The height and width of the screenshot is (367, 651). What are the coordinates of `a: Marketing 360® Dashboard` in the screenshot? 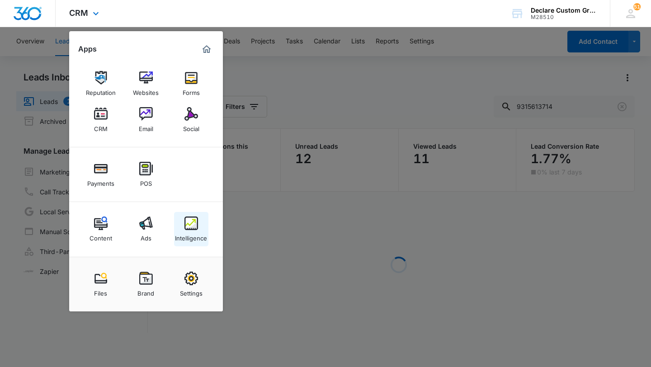 It's located at (207, 49).